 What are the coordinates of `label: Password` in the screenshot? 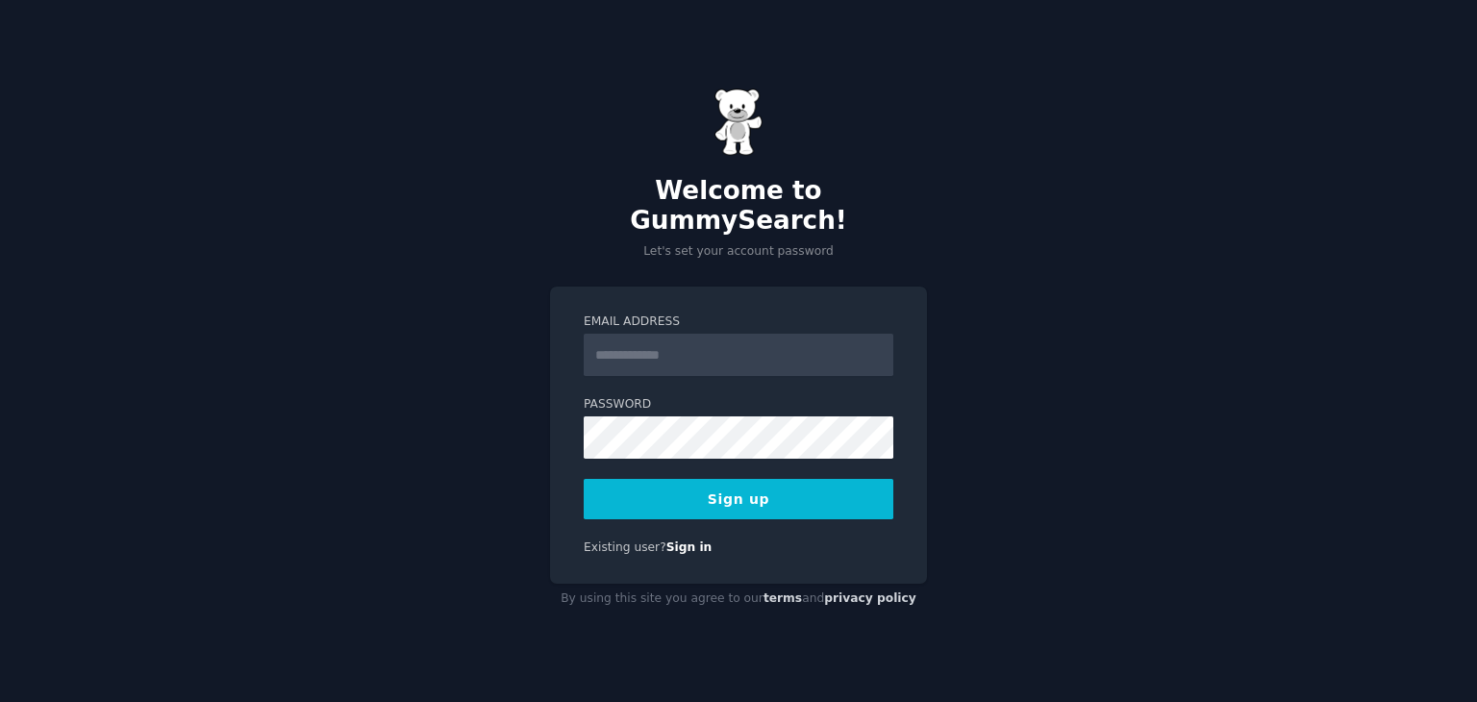 It's located at (738, 405).